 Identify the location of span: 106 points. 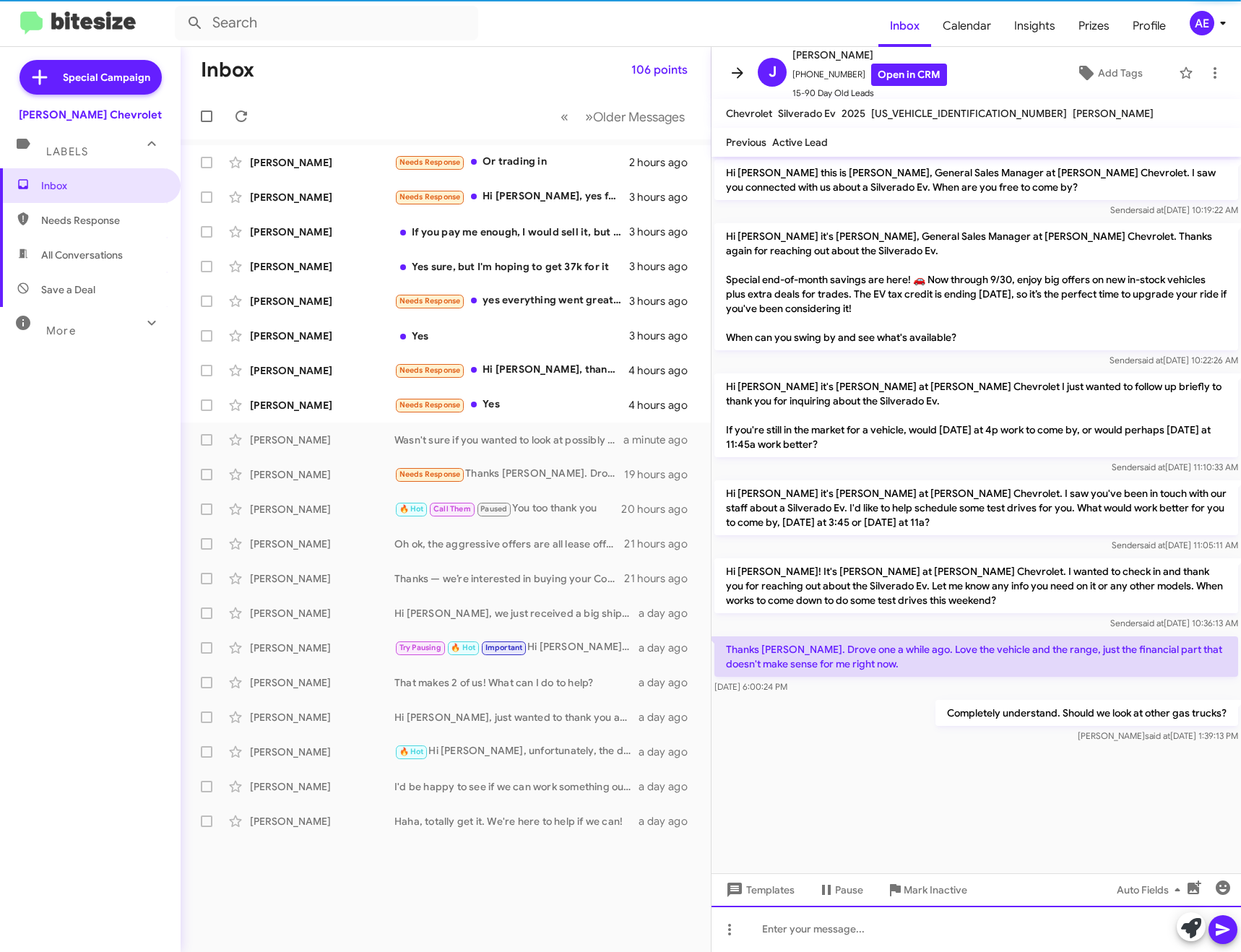
(659, 70).